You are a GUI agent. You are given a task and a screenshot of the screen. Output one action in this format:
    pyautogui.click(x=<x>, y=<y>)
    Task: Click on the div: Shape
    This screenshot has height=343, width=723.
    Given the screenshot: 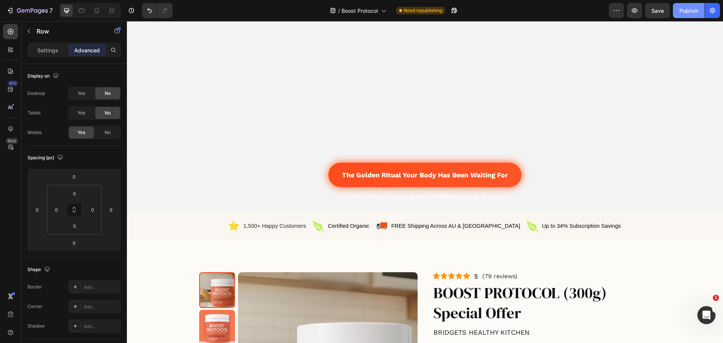 What is the action you would take?
    pyautogui.click(x=40, y=270)
    